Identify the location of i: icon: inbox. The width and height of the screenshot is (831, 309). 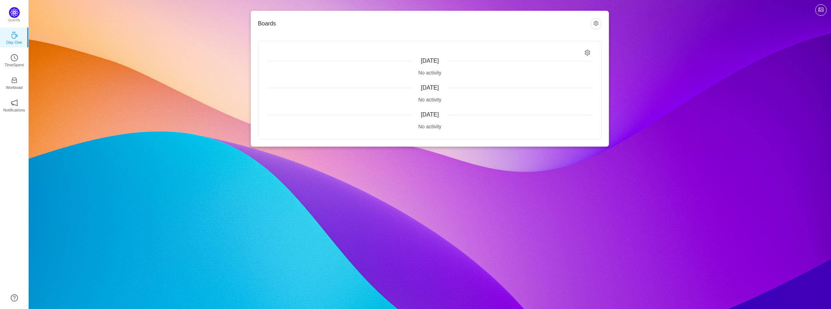
(14, 80).